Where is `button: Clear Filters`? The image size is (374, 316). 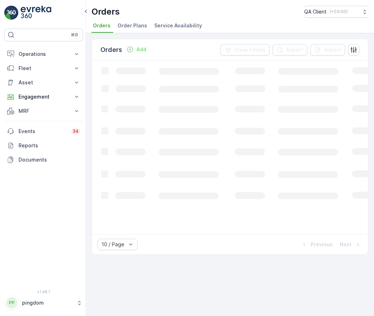 button: Clear Filters is located at coordinates (245, 50).